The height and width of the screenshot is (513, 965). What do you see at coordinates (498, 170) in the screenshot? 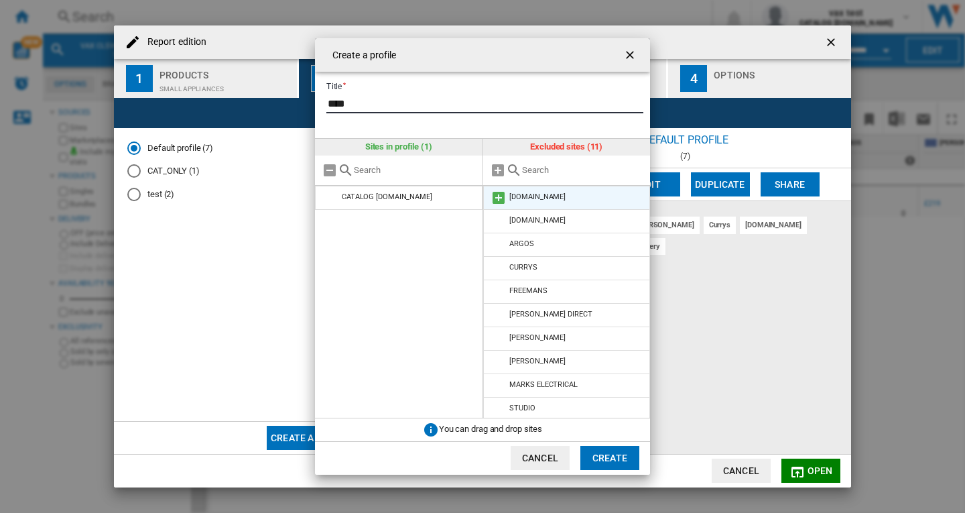
I see `md-icon: Add all` at bounding box center [498, 170].